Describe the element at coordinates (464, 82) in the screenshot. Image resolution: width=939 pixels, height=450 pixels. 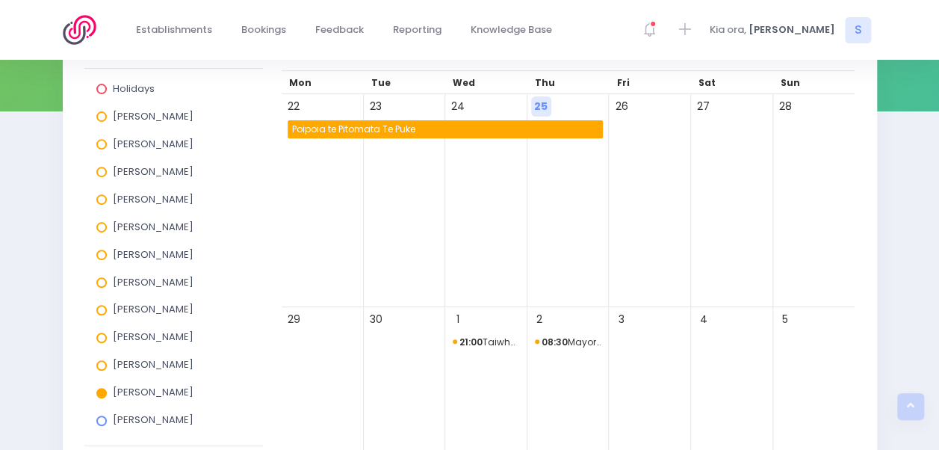
I see `span: Wed` at that location.